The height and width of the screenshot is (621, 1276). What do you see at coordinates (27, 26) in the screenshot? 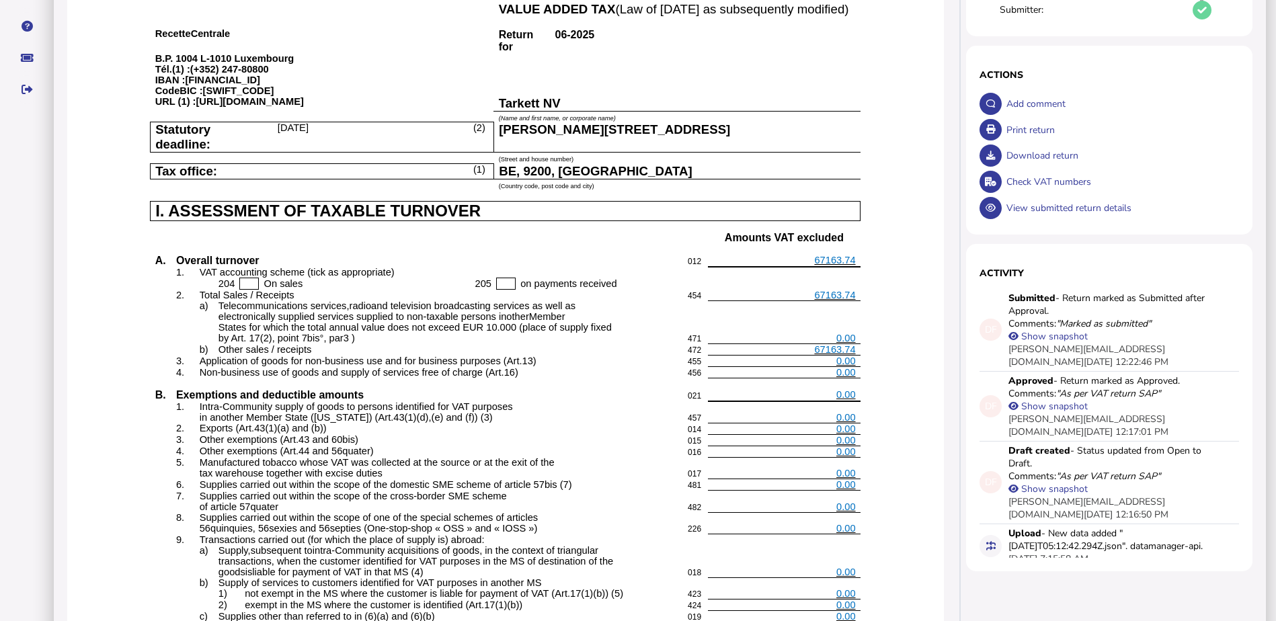
I see `button: Help pages` at bounding box center [27, 26].